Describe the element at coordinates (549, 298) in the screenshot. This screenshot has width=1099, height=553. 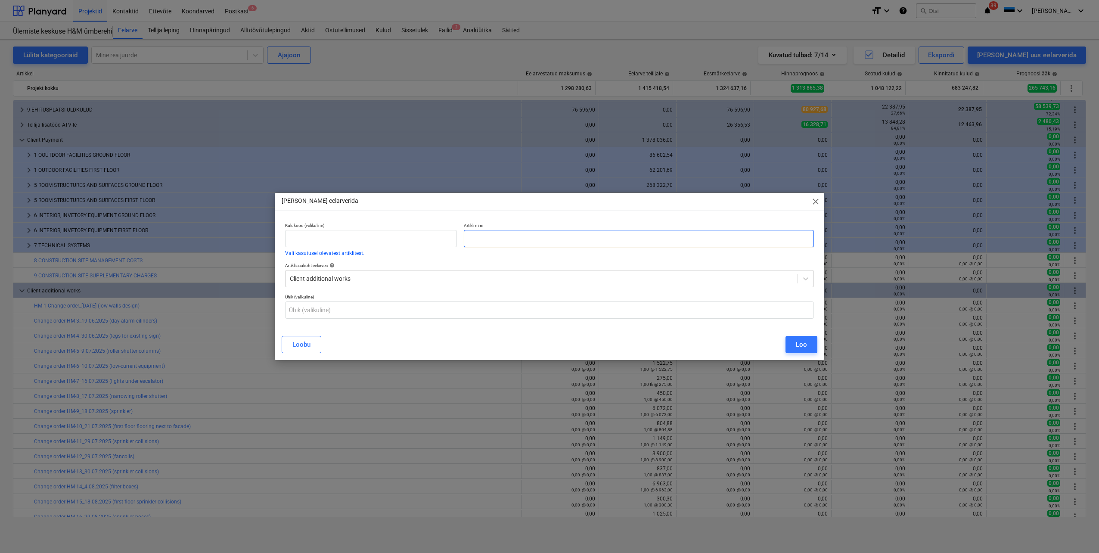
I see `p: Ühik (valikuline)` at that location.